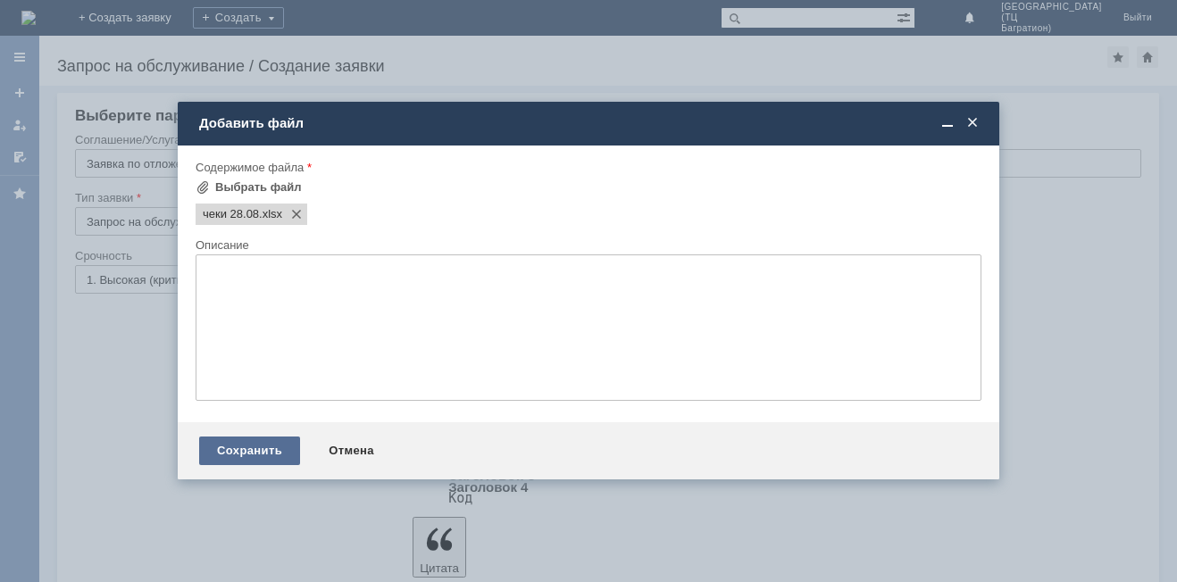  What do you see at coordinates (586, 167) in the screenshot?
I see `div: Содержимое файла` at bounding box center [586, 167].